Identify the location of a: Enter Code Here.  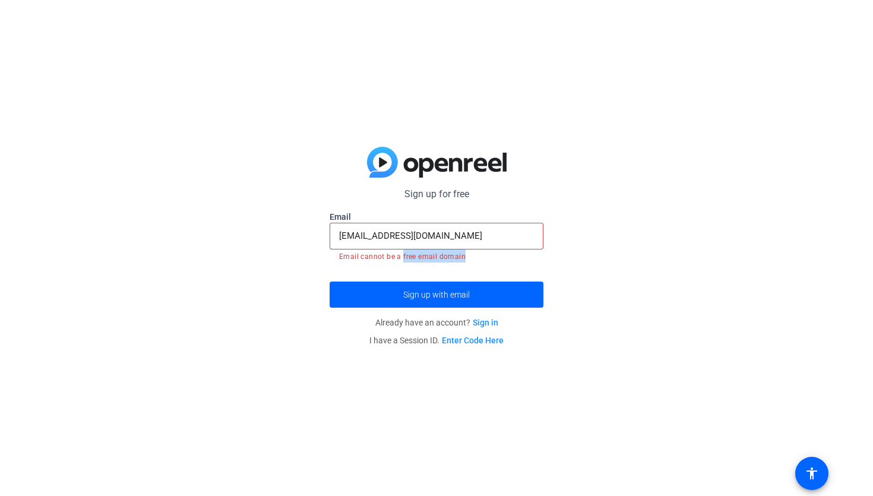
(472, 340).